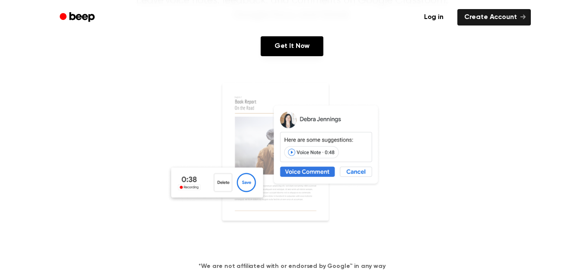  I want to click on a: Log in, so click(433, 17).